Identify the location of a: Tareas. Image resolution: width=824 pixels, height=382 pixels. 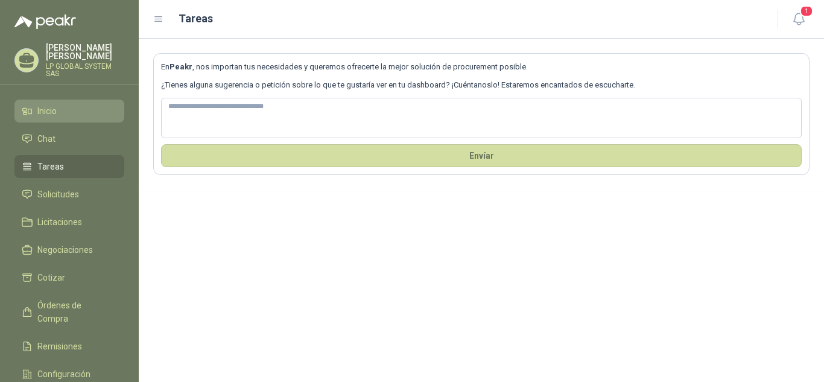
(69, 166).